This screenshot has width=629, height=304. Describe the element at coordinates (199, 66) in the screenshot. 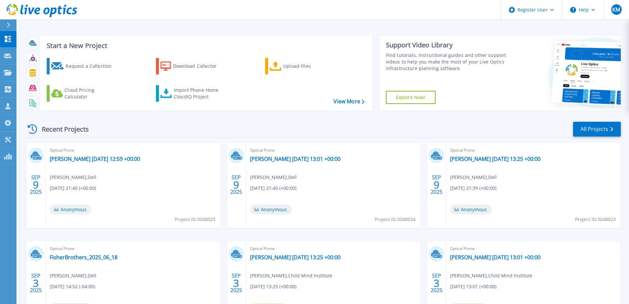

I see `div: Download Collector` at that location.